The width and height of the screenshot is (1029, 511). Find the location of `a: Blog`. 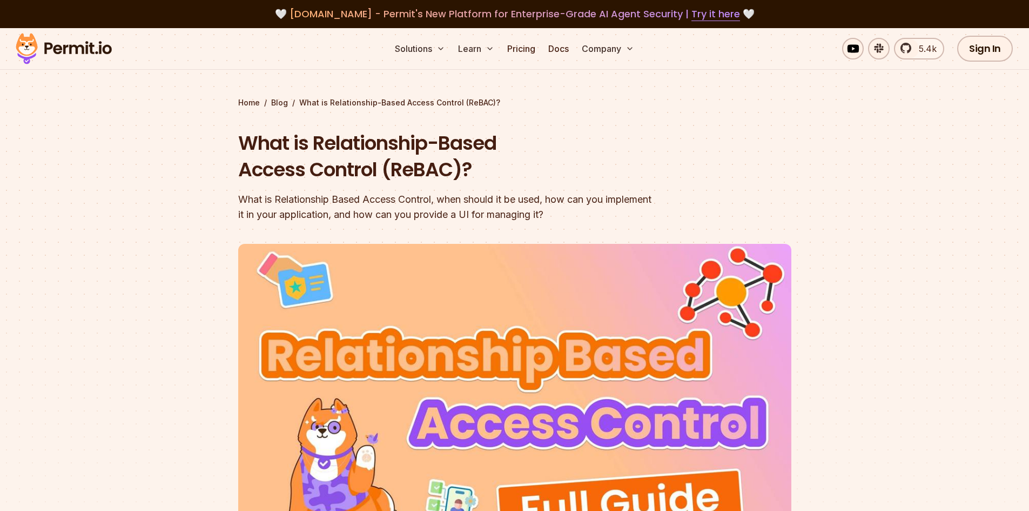

a: Blog is located at coordinates (279, 103).